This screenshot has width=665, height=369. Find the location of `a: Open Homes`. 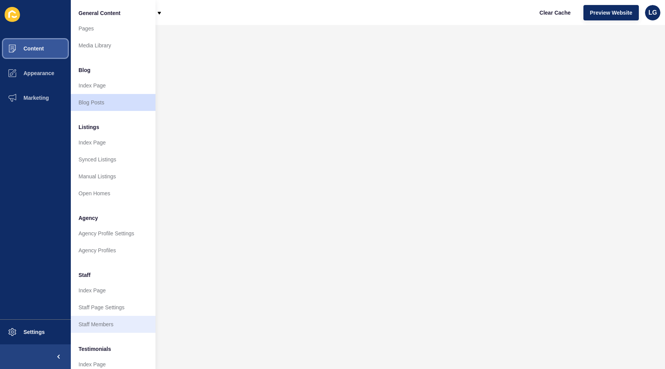

a: Open Homes is located at coordinates (113, 193).